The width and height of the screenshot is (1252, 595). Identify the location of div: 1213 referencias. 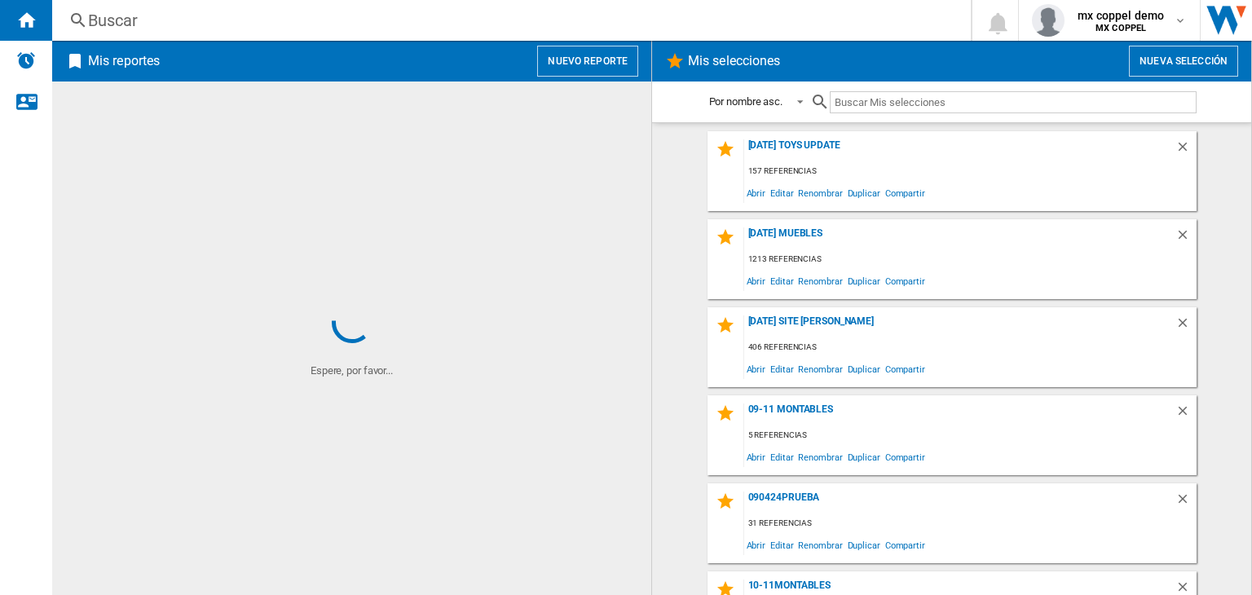
(970, 259).